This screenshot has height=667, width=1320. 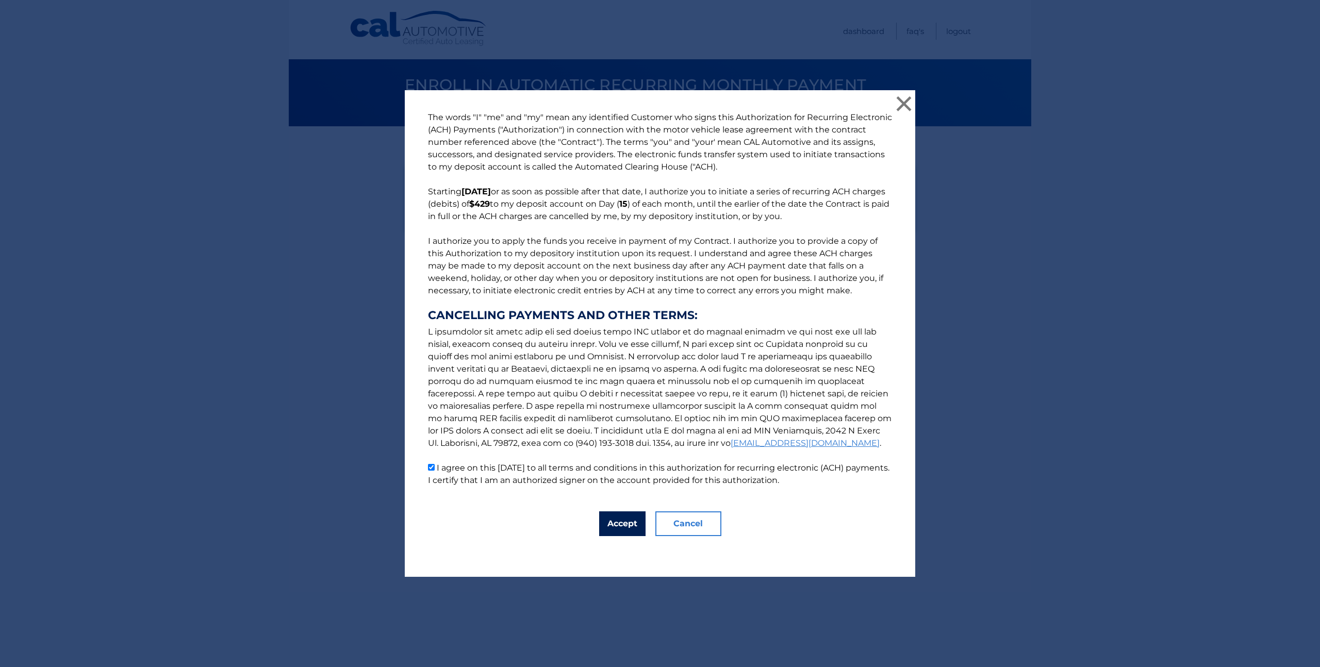 What do you see at coordinates (623, 204) in the screenshot?
I see `b: 15` at bounding box center [623, 204].